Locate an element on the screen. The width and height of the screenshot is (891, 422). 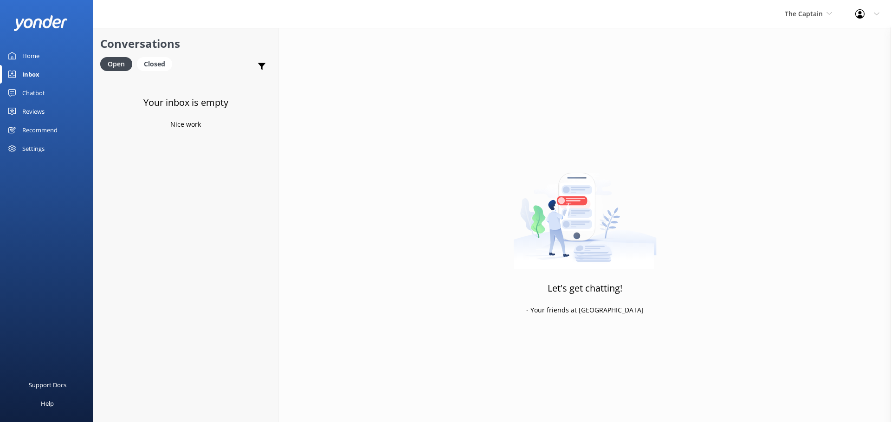
h2: Conversations is located at coordinates (186, 44).